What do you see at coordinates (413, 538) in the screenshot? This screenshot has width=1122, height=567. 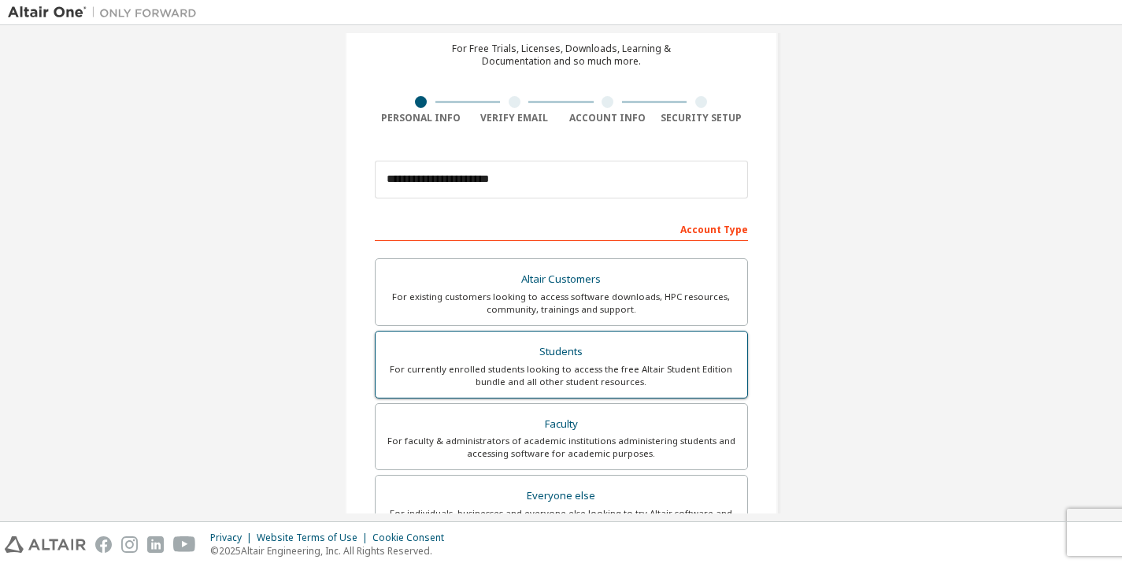 I see `div: Cookie Consent` at bounding box center [413, 538].